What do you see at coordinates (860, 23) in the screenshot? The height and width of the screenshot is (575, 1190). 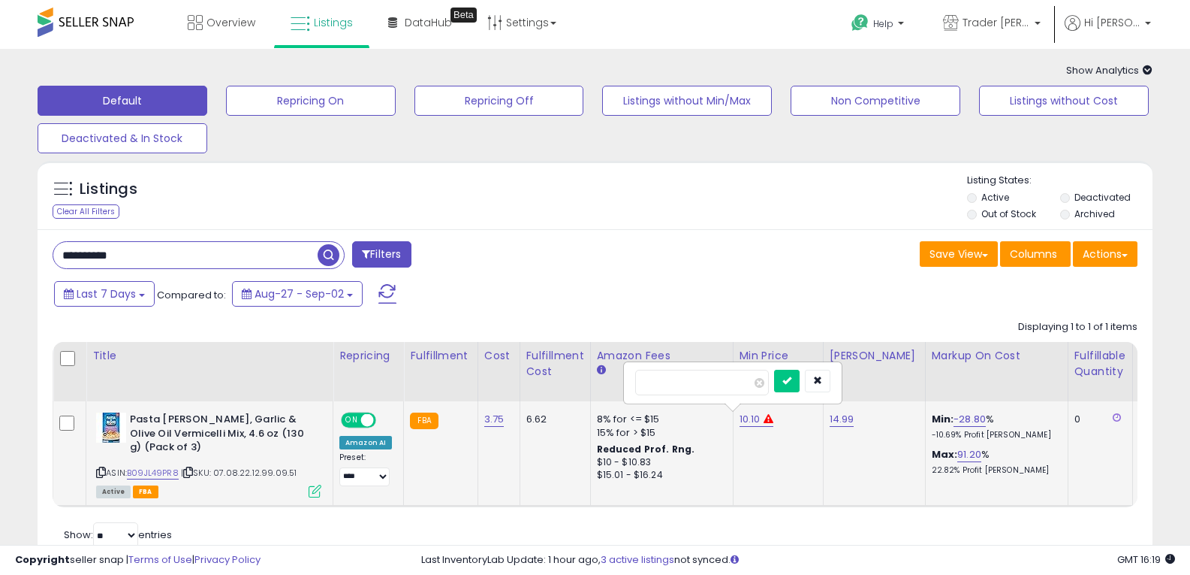 I see `i: Get Help` at bounding box center [860, 23].